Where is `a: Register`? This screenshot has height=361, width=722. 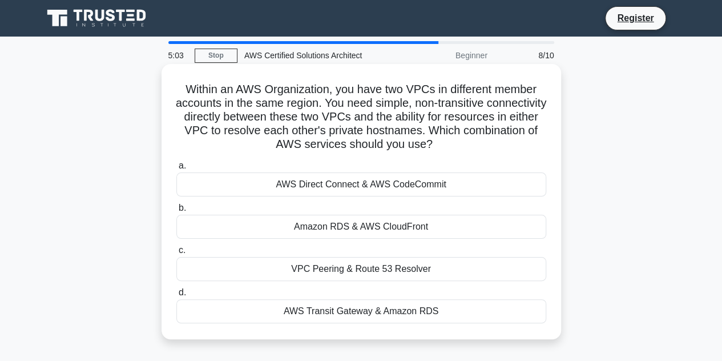
a: Register is located at coordinates (635, 18).